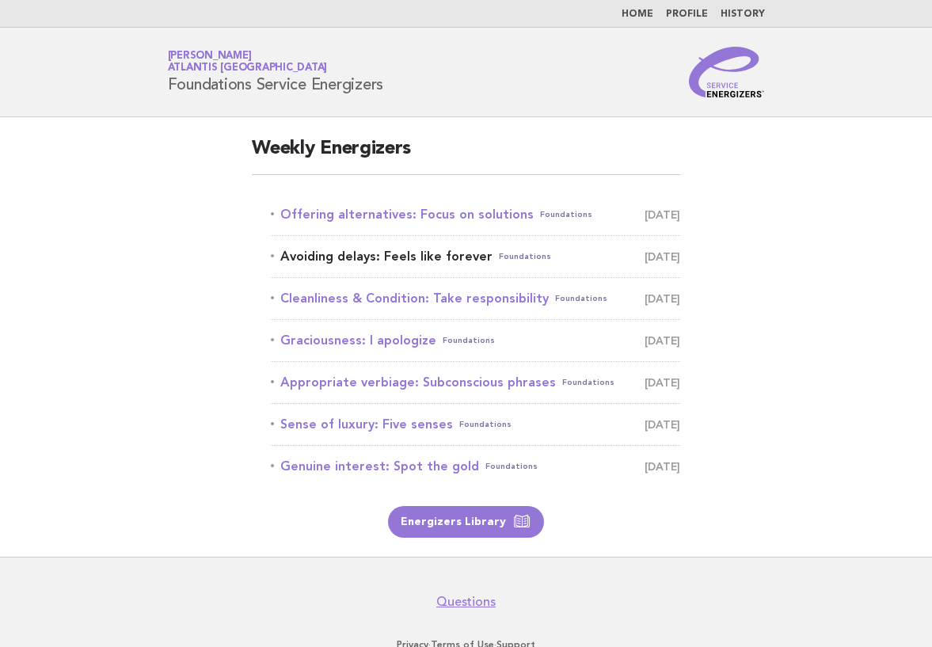 The height and width of the screenshot is (647, 932). What do you see at coordinates (466, 602) in the screenshot?
I see `a: Questions` at bounding box center [466, 602].